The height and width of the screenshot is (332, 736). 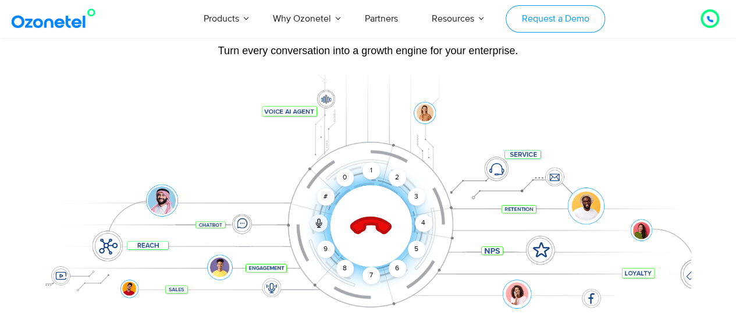 I want to click on div: 9, so click(x=326, y=249).